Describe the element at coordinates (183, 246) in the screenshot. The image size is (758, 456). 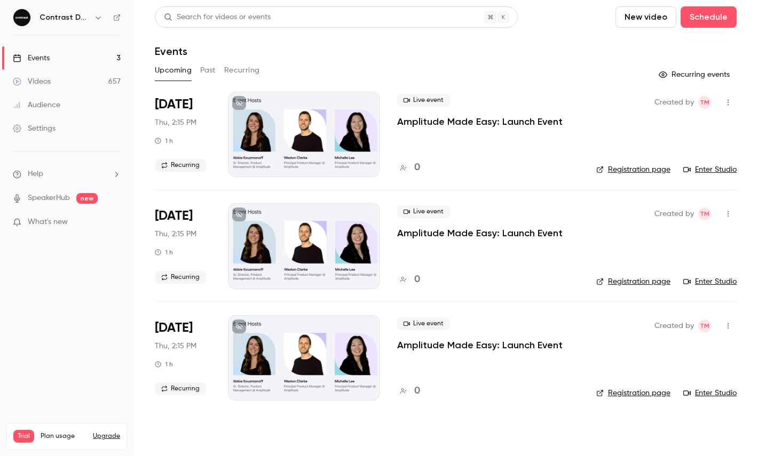
I see `div: Aug 21 Thu, 1:15 PM (Europe/London)` at that location.